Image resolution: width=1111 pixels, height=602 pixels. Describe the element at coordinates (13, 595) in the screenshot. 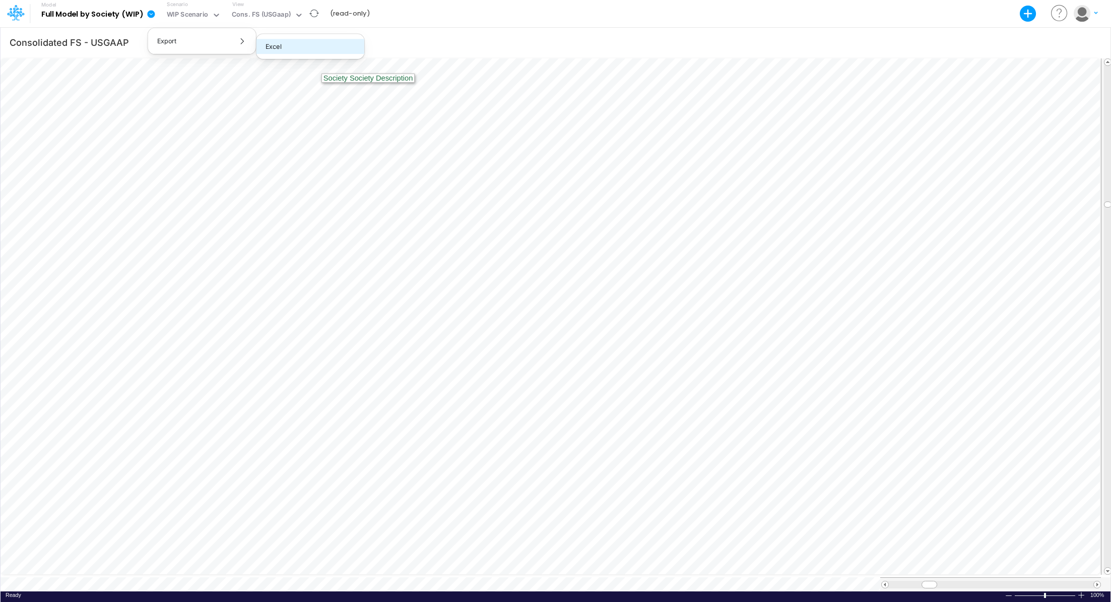

I see `div: In Ready mode` at that location.